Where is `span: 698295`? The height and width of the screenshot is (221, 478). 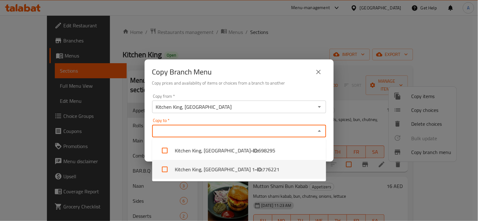 span: 698295 is located at coordinates (267, 151).